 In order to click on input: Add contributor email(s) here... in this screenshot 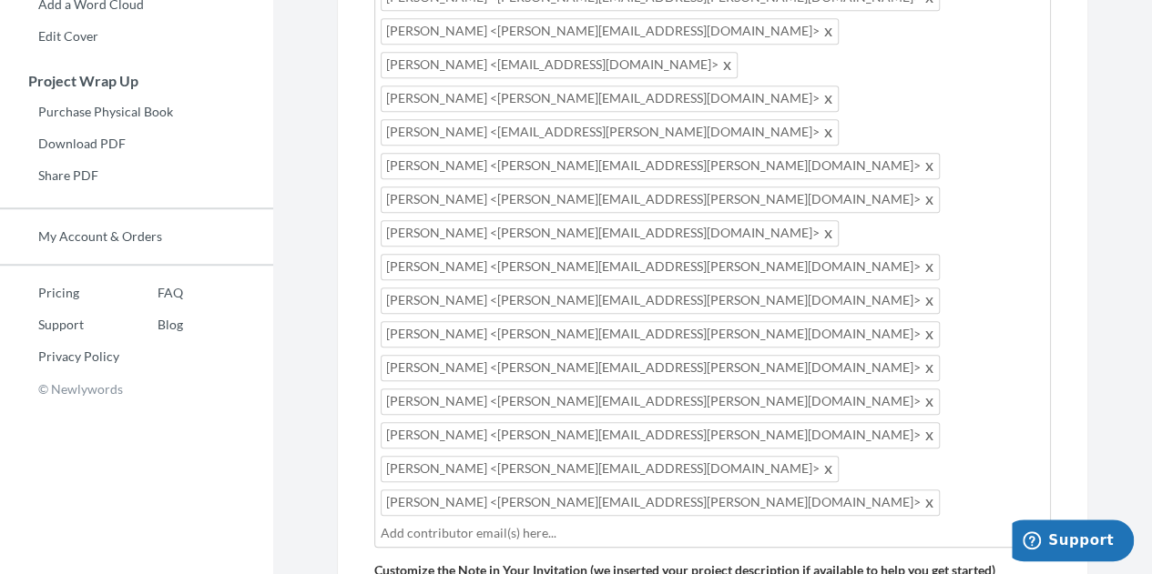, I will do `click(712, 533)`.